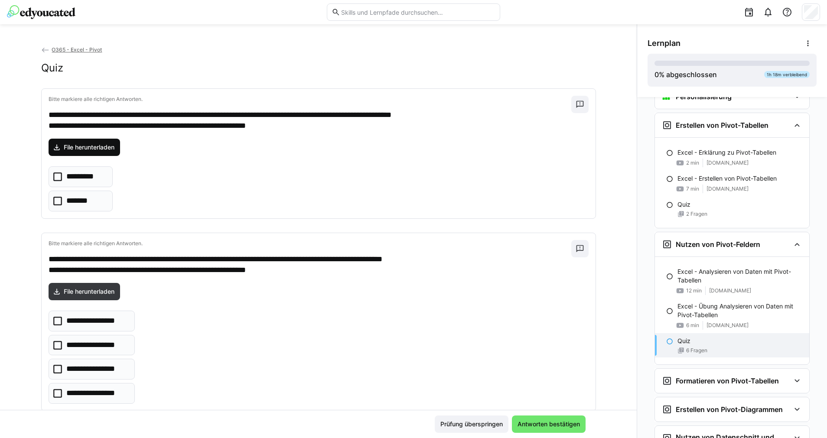 This screenshot has height=438, width=827. Describe the element at coordinates (697, 214) in the screenshot. I see `span: 2 Fragen` at that location.